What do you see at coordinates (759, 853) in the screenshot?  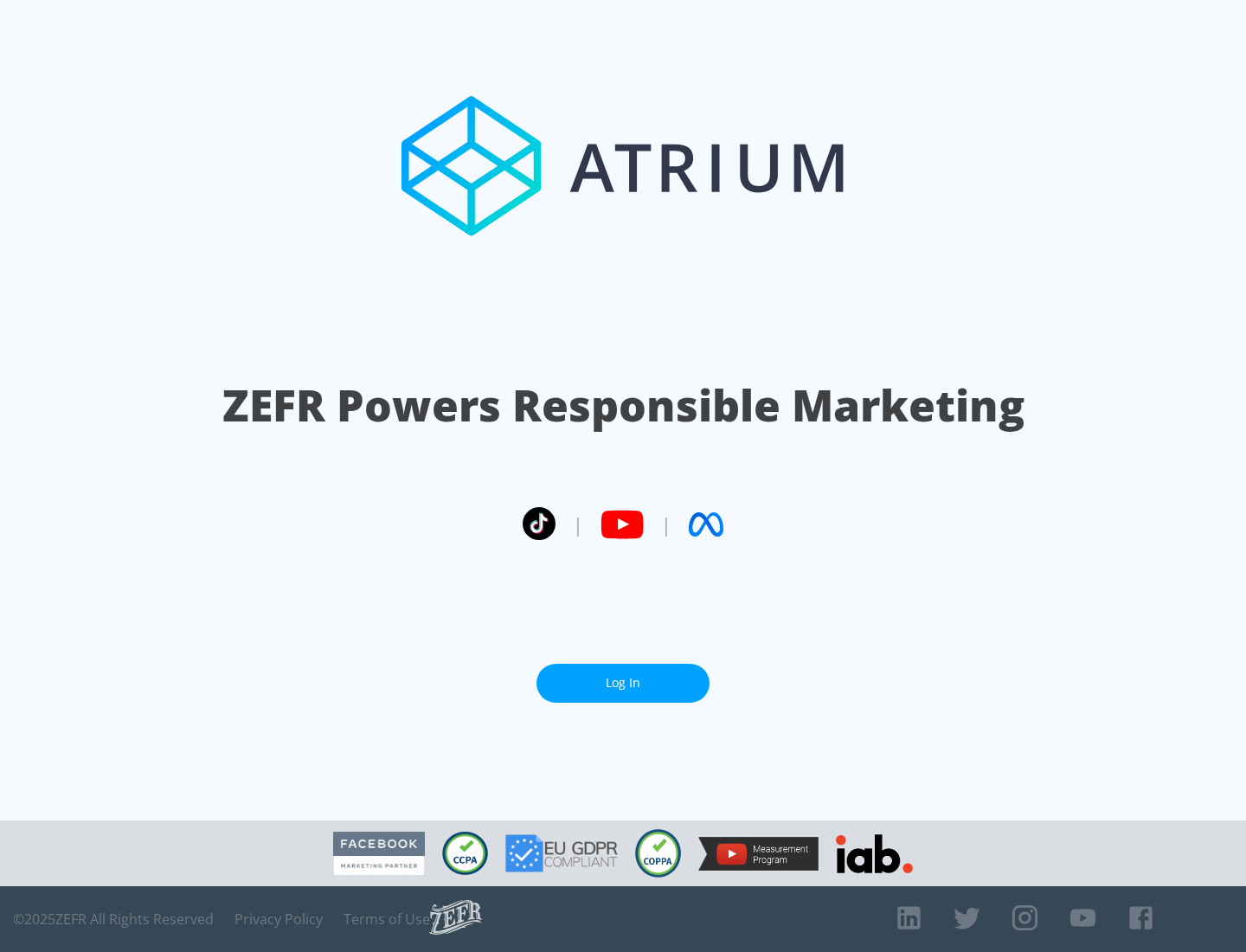 I see `img: YouTube Measurement Program` at bounding box center [759, 853].